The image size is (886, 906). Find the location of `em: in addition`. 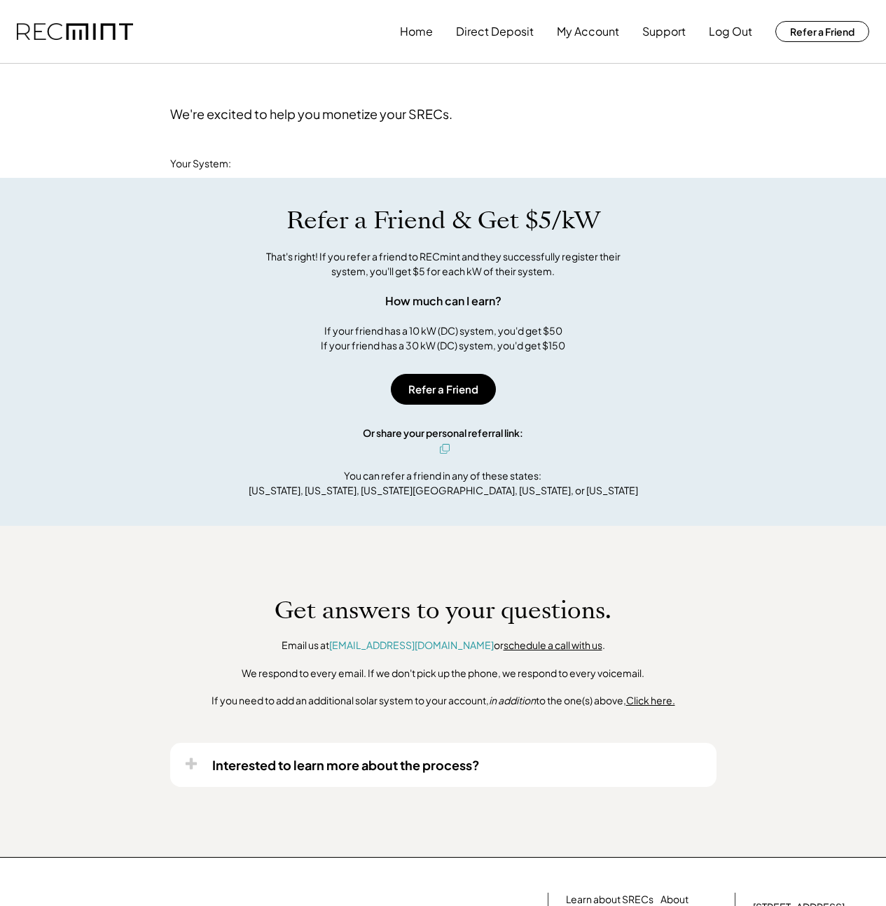

em: in addition is located at coordinates (512, 700).